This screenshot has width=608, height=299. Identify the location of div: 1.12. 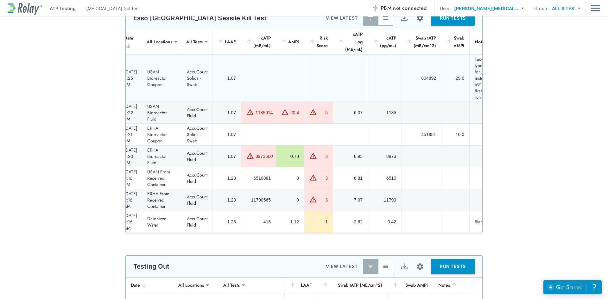
(290, 222).